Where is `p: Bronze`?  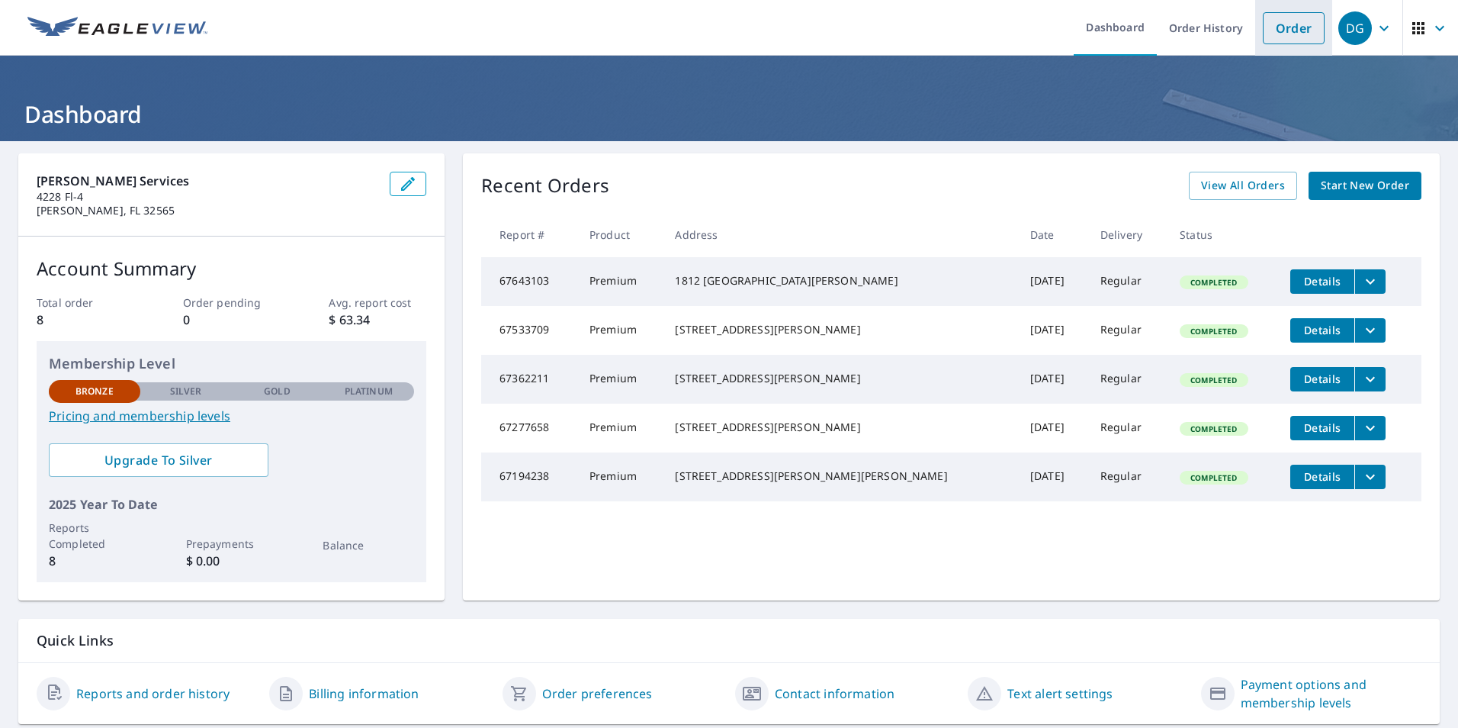 p: Bronze is located at coordinates (95, 391).